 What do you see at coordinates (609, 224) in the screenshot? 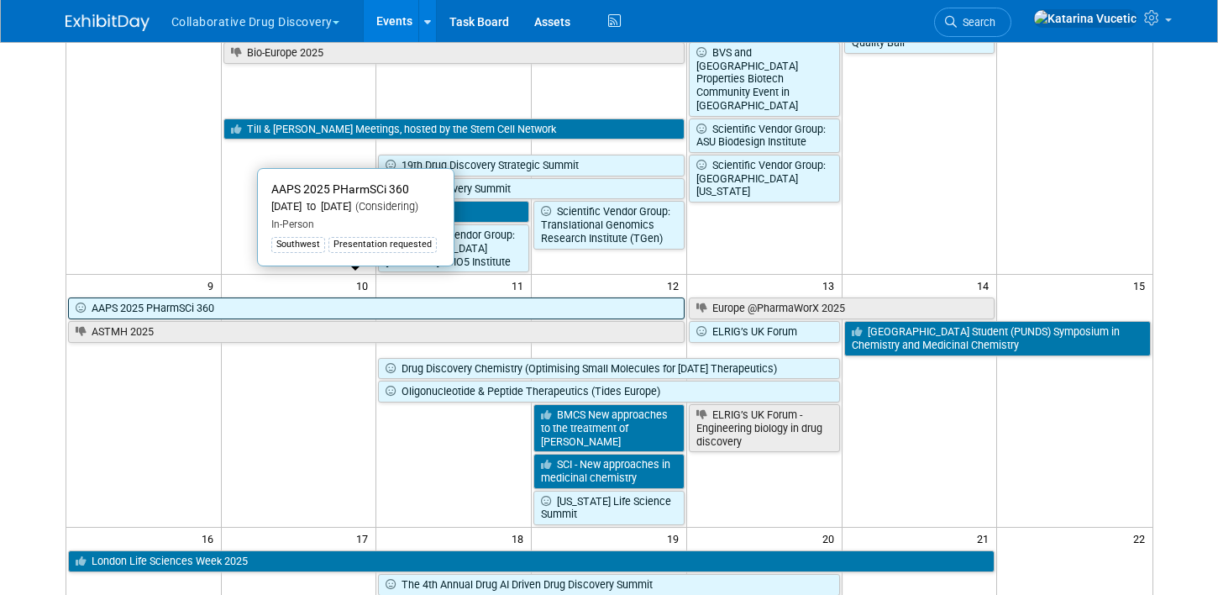
I see `a: Scientific Vendor Group: Translational Genomics Research Institute (TGen)` at bounding box center [609, 224].